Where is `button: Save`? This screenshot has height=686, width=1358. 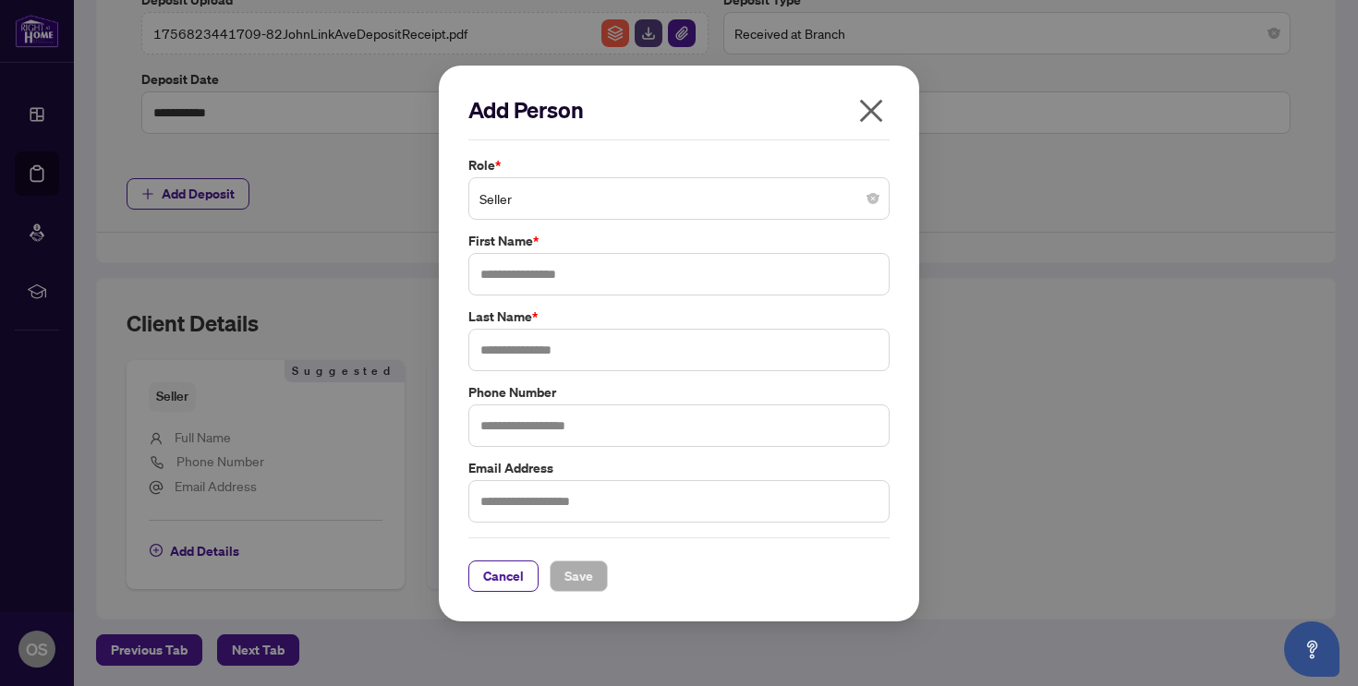 button: Save is located at coordinates (578, 576).